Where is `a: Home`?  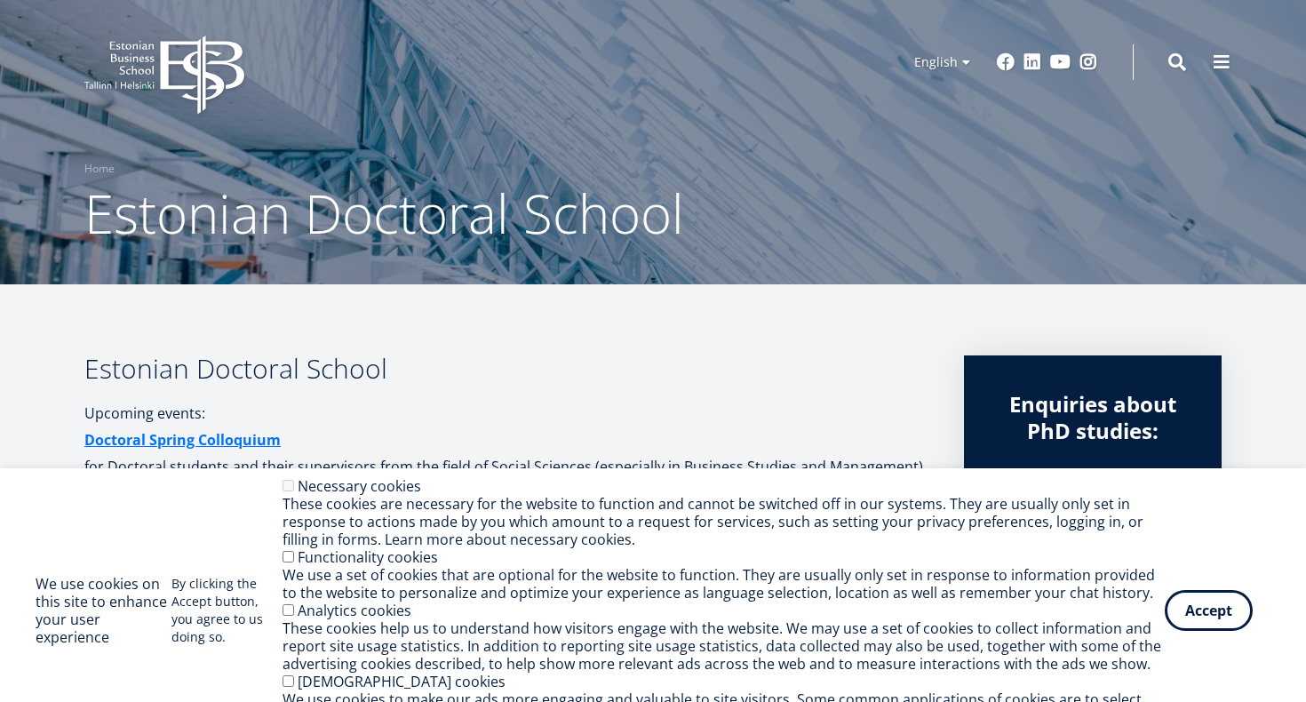
a: Home is located at coordinates (99, 169).